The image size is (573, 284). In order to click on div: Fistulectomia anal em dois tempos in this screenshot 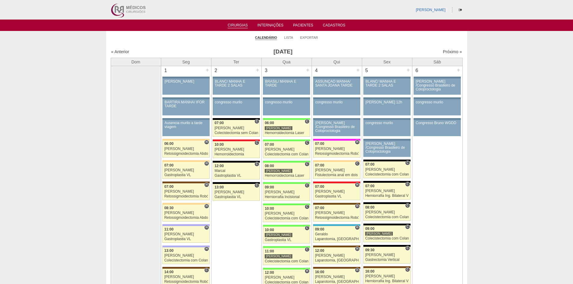, I will do `click(337, 175)`.